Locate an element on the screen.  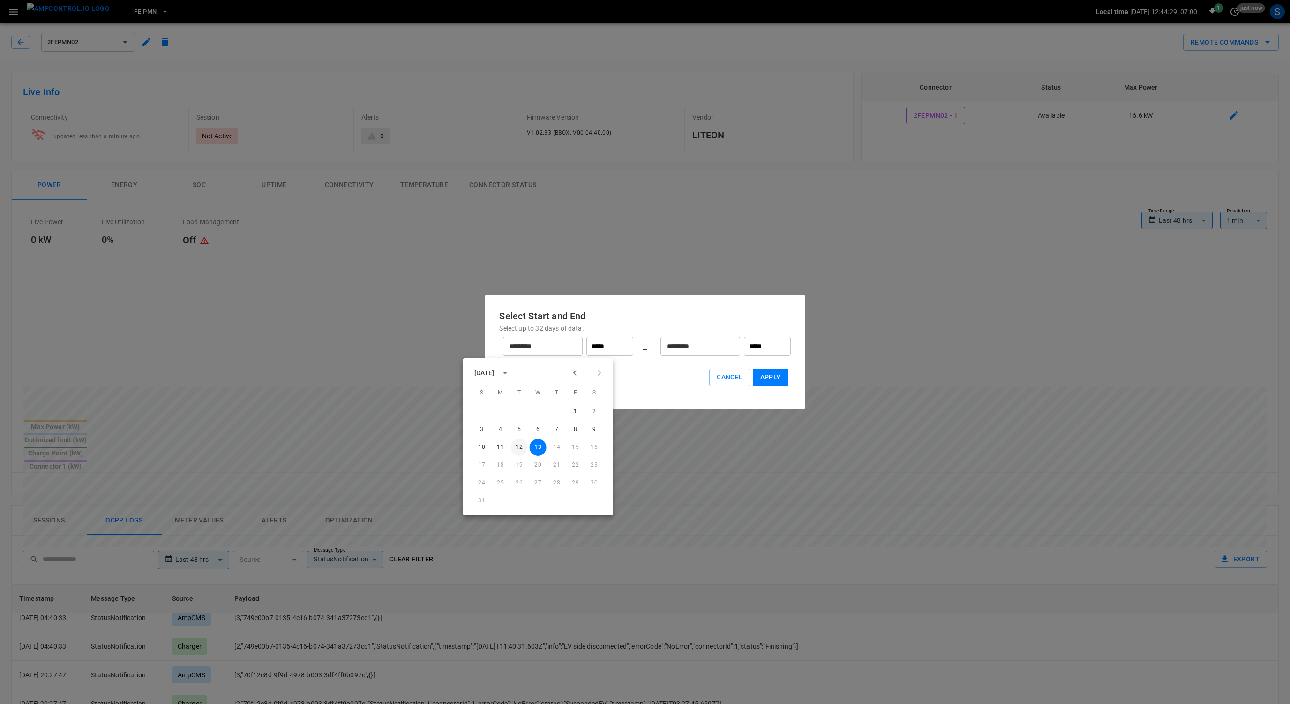
button: 7 is located at coordinates (557, 430).